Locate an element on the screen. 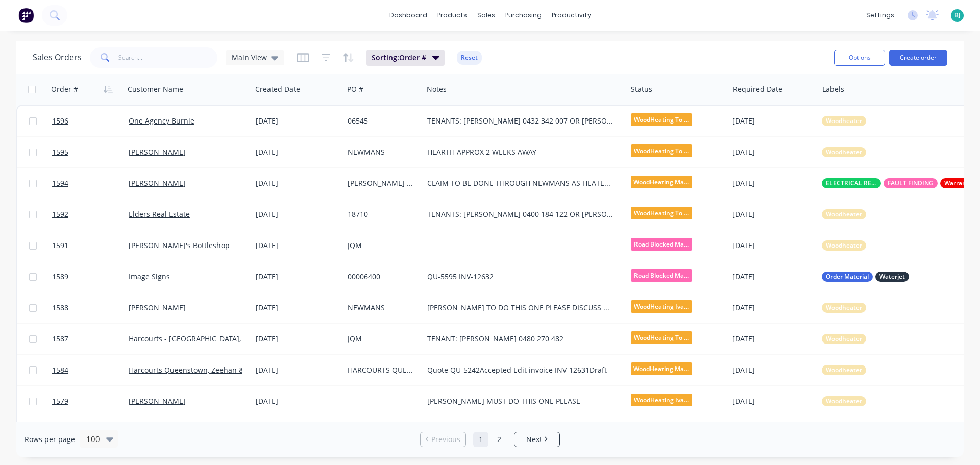 This screenshot has height=465, width=980. span: Order Material is located at coordinates (848, 277).